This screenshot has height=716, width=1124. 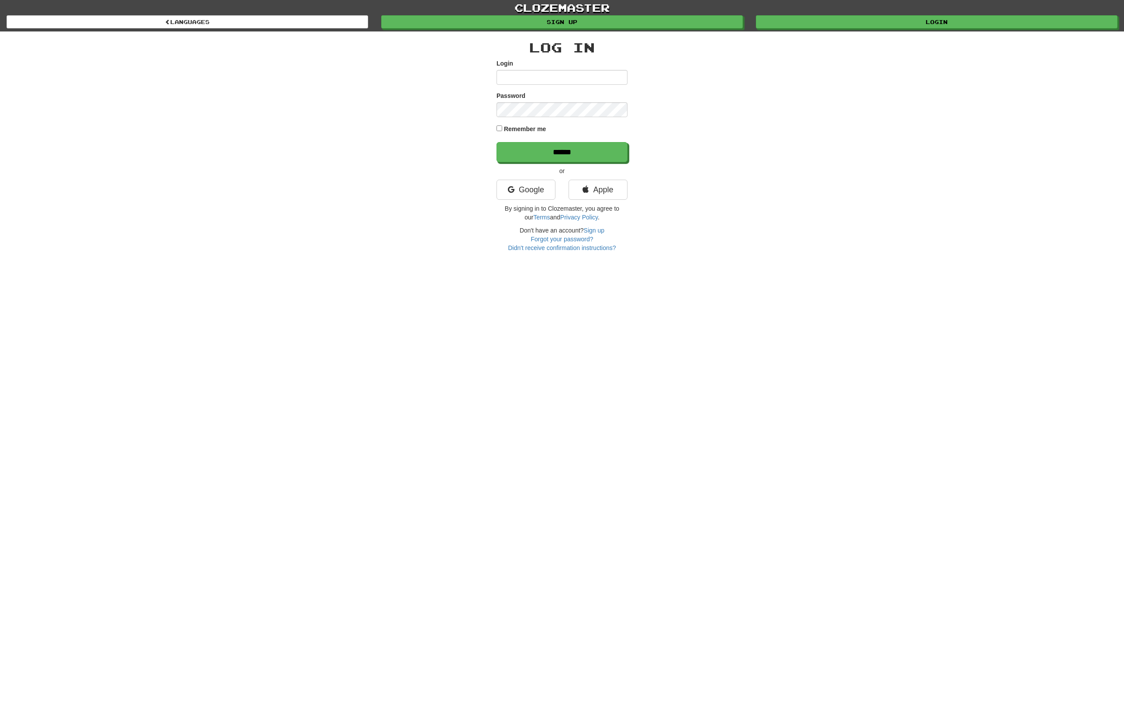 What do you see at coordinates (598, 190) in the screenshot?
I see `a: Apple` at bounding box center [598, 190].